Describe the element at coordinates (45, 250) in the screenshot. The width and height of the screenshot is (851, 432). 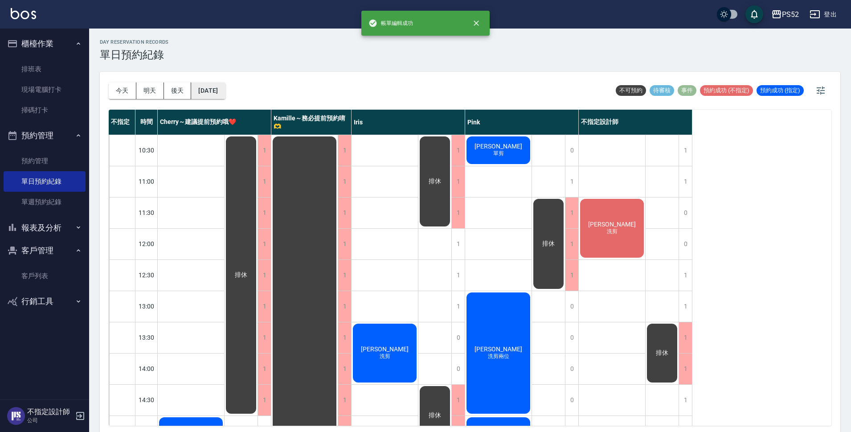
I see `button: 客戶管理` at that location.